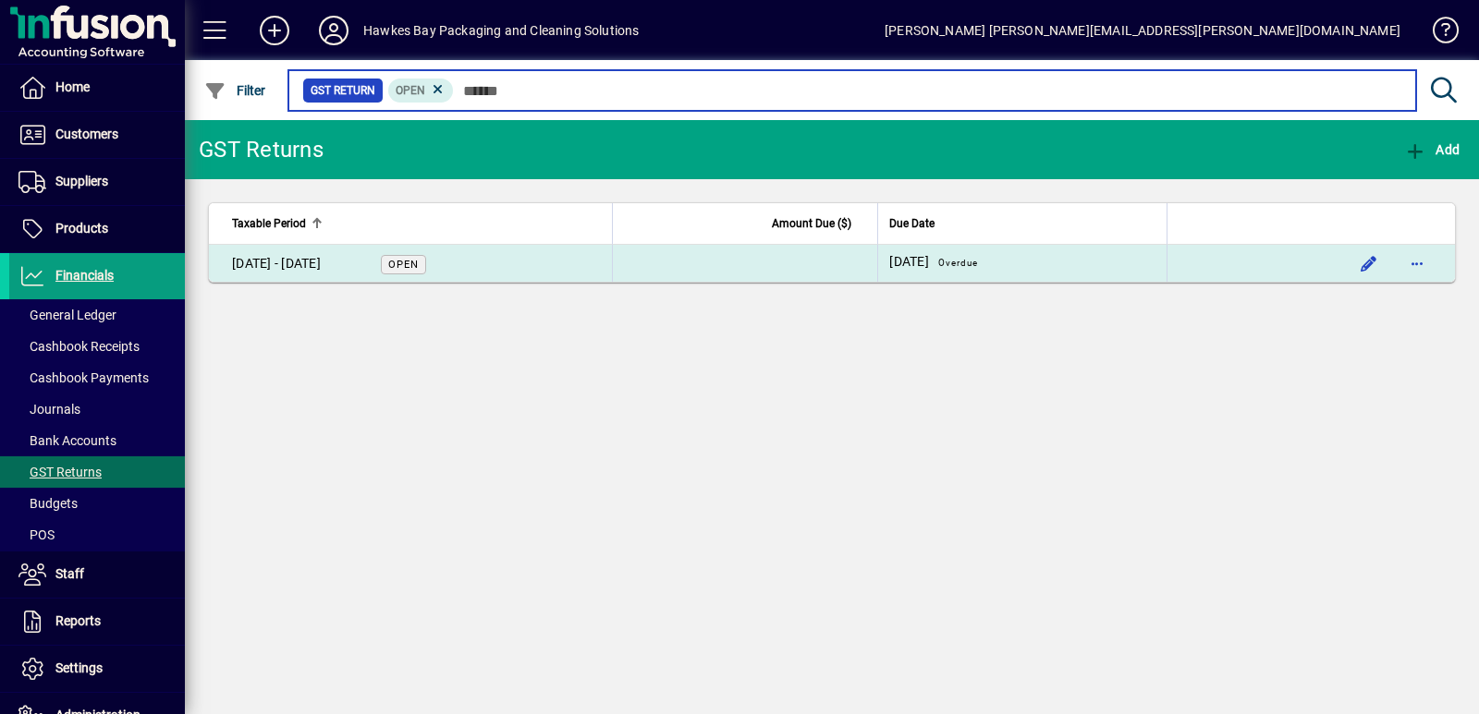 The height and width of the screenshot is (714, 1479). Describe the element at coordinates (276, 263) in the screenshot. I see `div: 01/06/2025 - 31/07/2025` at that location.